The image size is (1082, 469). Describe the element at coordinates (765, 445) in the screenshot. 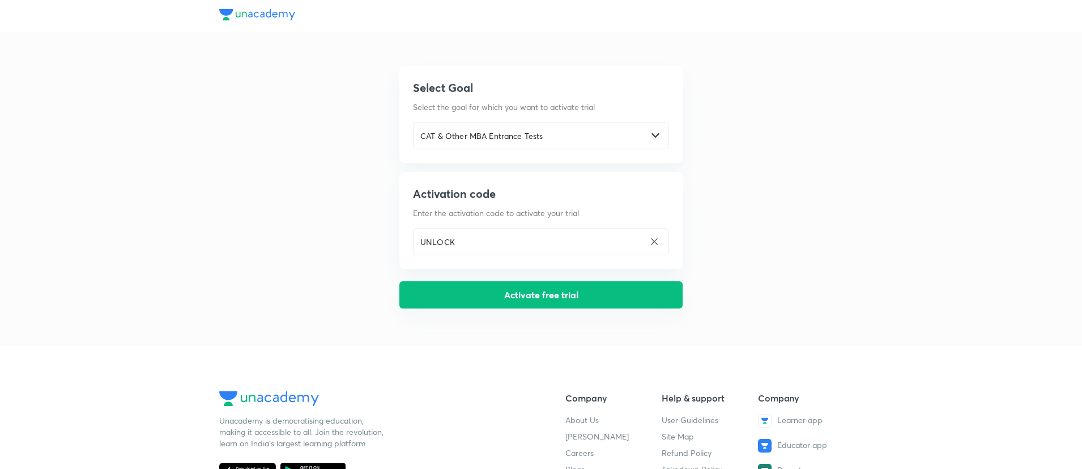

I see `img: Educator app` at that location.